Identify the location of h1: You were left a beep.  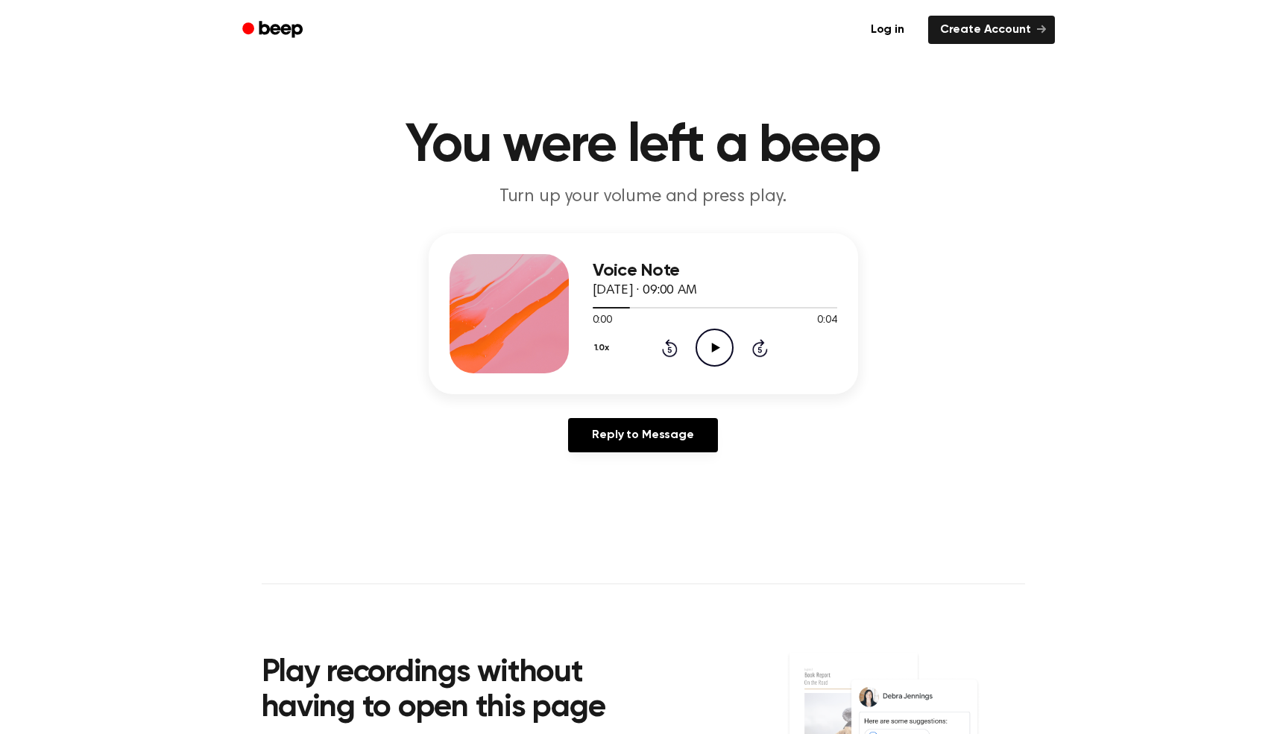
(644, 146).